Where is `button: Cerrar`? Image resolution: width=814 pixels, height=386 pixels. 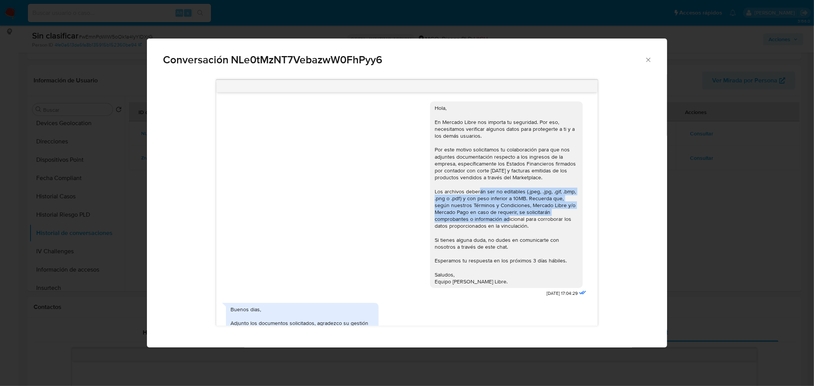
button: Cerrar is located at coordinates (648, 60).